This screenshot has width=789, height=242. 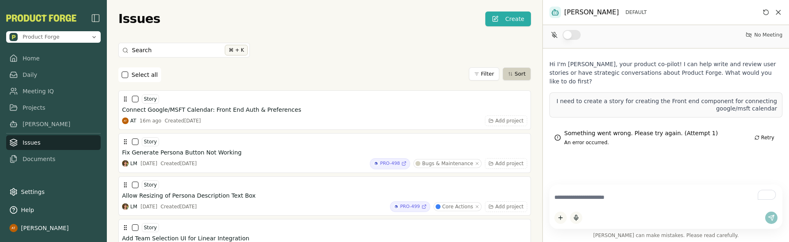 I want to click on button: Close chat, so click(x=778, y=12).